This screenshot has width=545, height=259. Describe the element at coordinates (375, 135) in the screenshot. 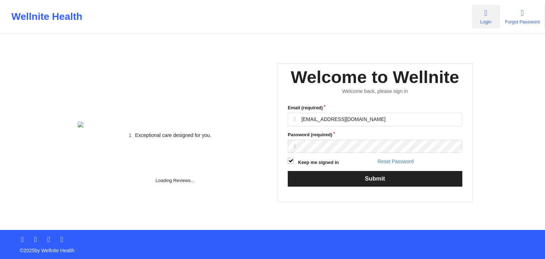

I see `label: Password (required)` at that location.